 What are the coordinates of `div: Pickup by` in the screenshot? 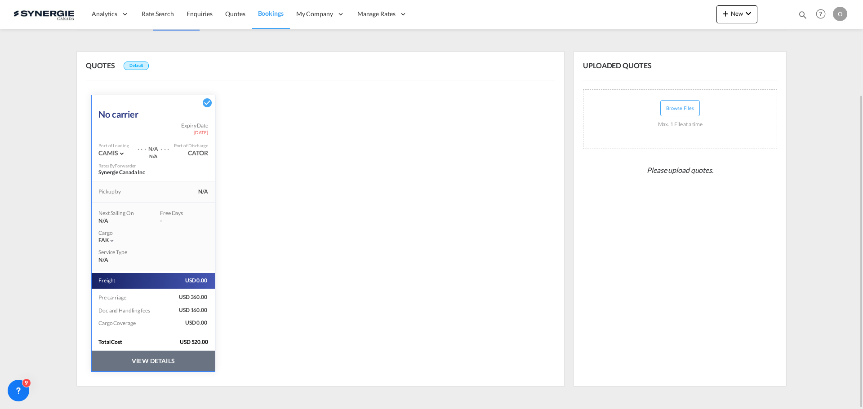 It's located at (110, 192).